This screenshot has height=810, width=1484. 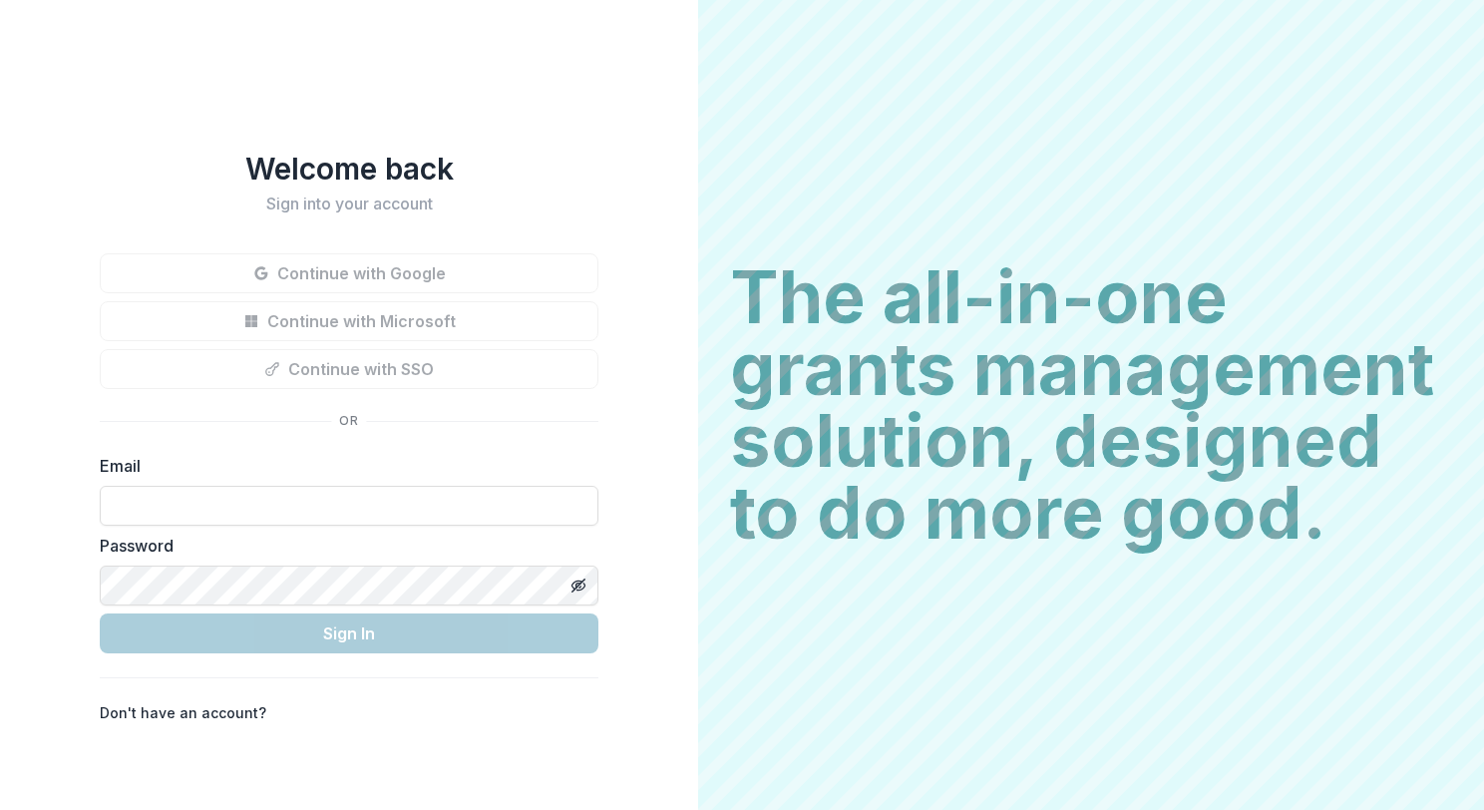 I want to click on button: Continue with Microsoft, so click(x=349, y=321).